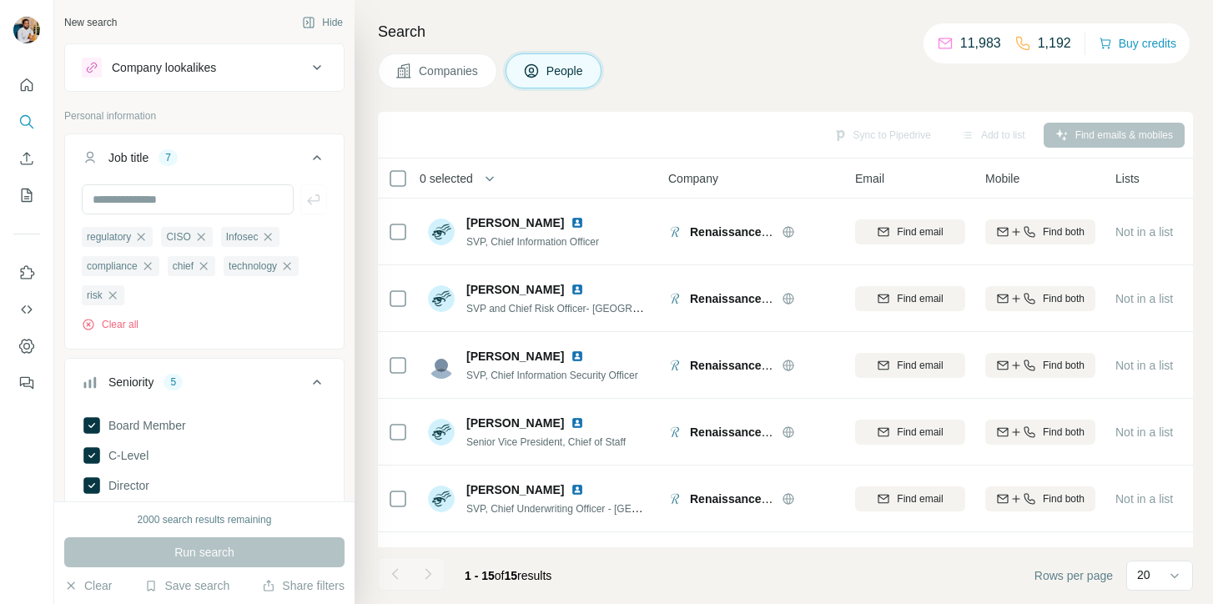 This screenshot has width=1213, height=604. What do you see at coordinates (546, 442) in the screenshot?
I see `span: Senior Vice President, Chief of Staff` at bounding box center [546, 442].